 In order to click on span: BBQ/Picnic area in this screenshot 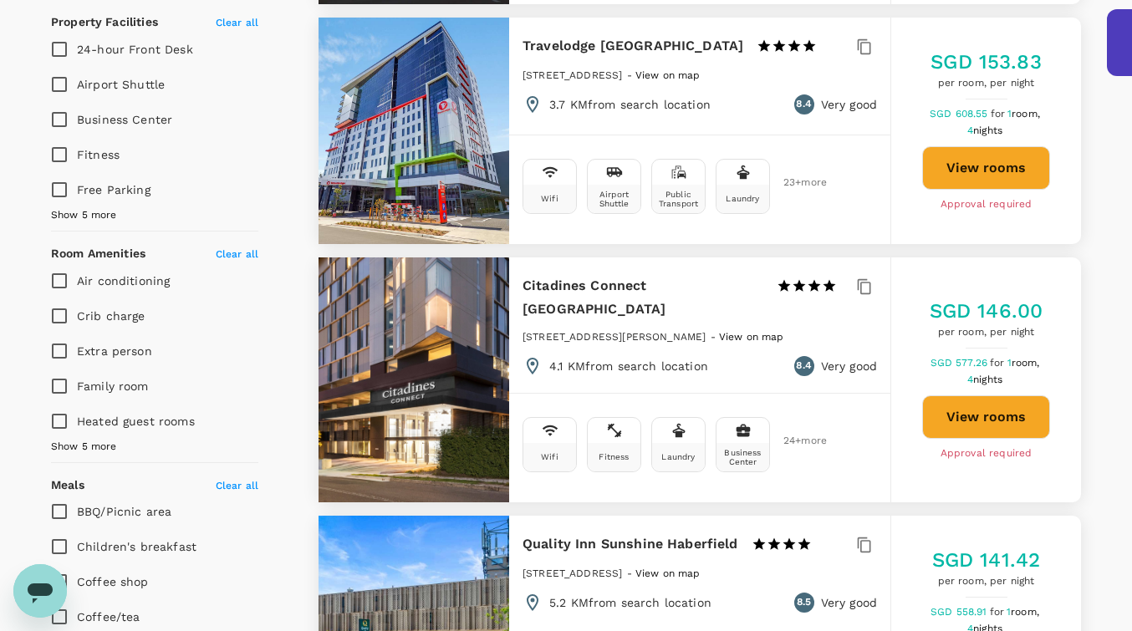, I will do `click(124, 512)`.